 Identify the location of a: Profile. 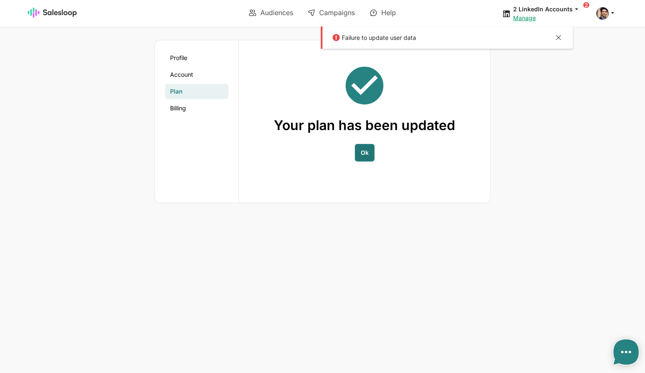
(196, 58).